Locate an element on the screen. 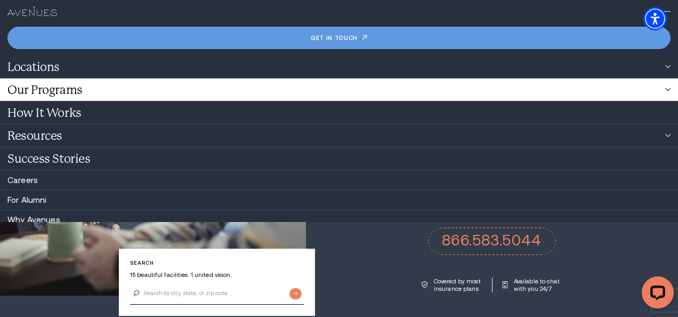 This screenshot has width=678, height=317. p: Search is located at coordinates (217, 262).